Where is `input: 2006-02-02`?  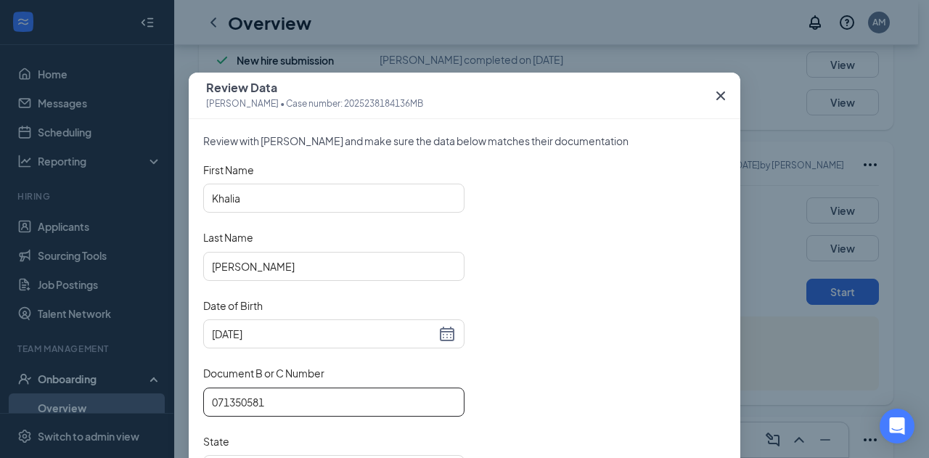 input: 2006-02-02 is located at coordinates (324, 334).